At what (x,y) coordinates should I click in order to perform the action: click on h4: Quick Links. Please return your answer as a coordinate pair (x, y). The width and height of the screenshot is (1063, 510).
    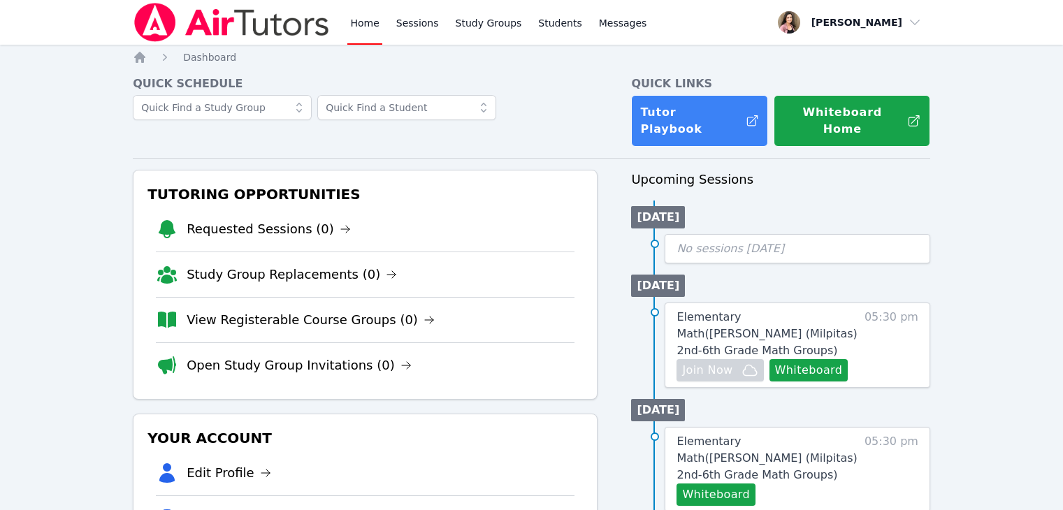
    Looking at the image, I should click on (780, 84).